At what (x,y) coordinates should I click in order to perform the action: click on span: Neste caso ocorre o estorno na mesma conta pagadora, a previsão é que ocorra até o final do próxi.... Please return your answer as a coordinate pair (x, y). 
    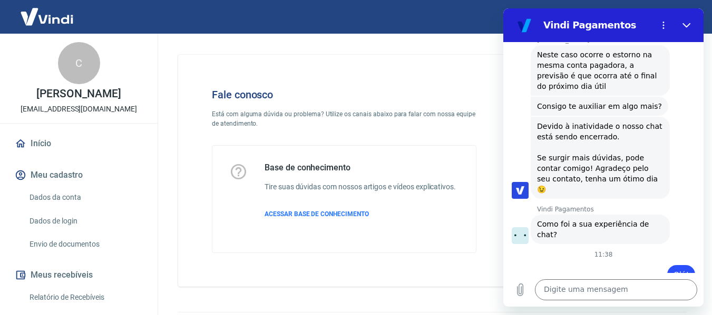
    Looking at the image, I should click on (95, 62).